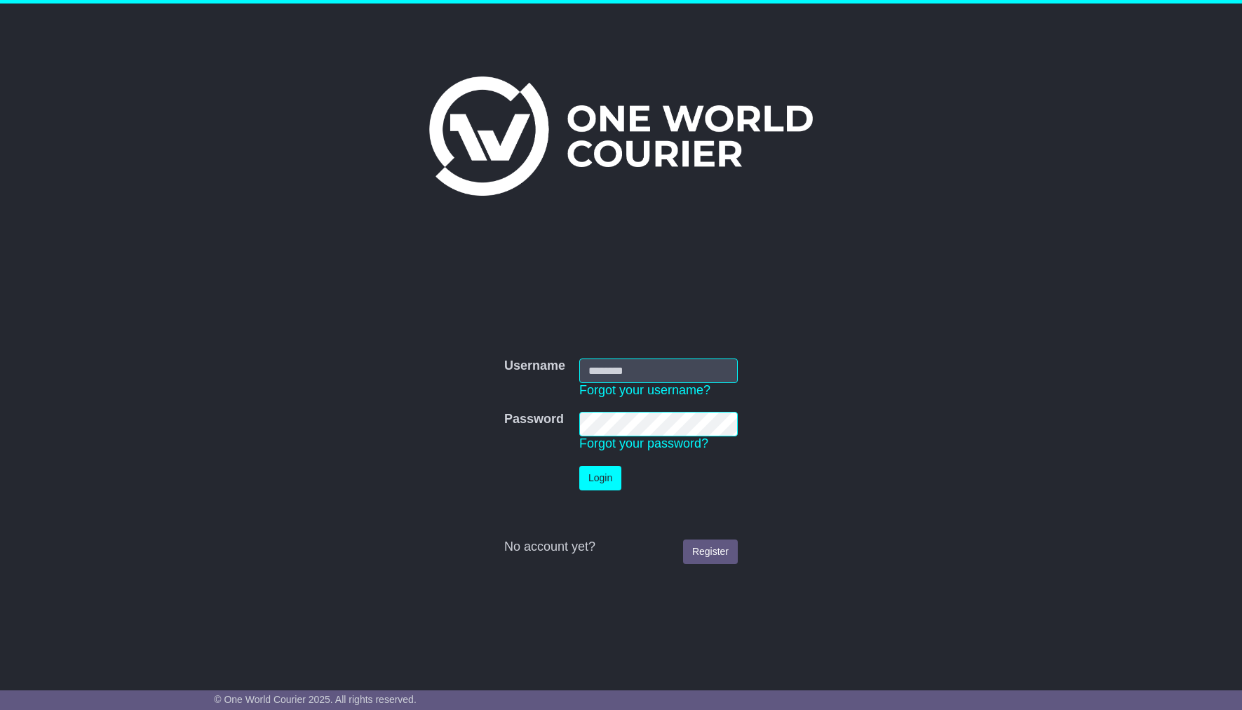 Image resolution: width=1242 pixels, height=710 pixels. I want to click on img: One World, so click(621, 136).